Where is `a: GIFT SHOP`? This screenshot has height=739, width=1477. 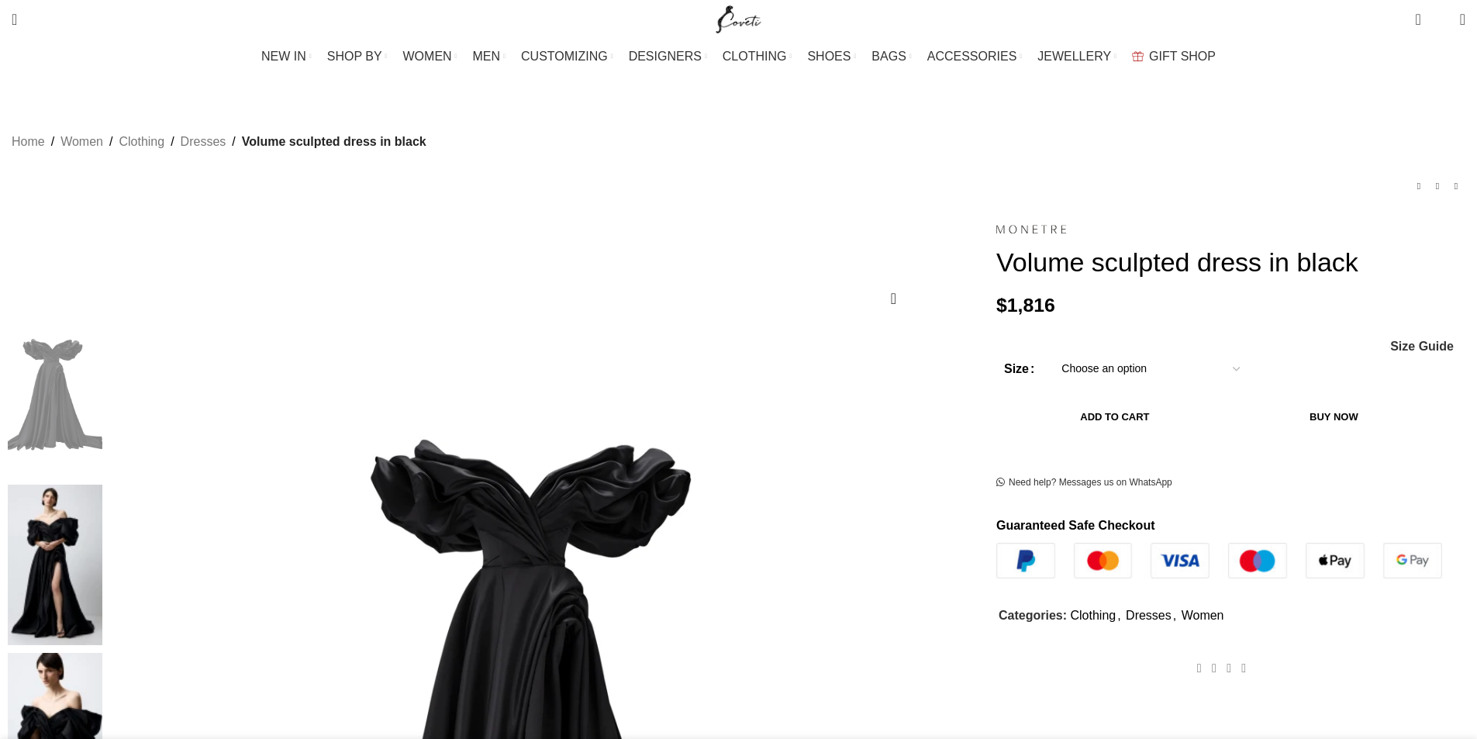 a: GIFT SHOP is located at coordinates (1174, 57).